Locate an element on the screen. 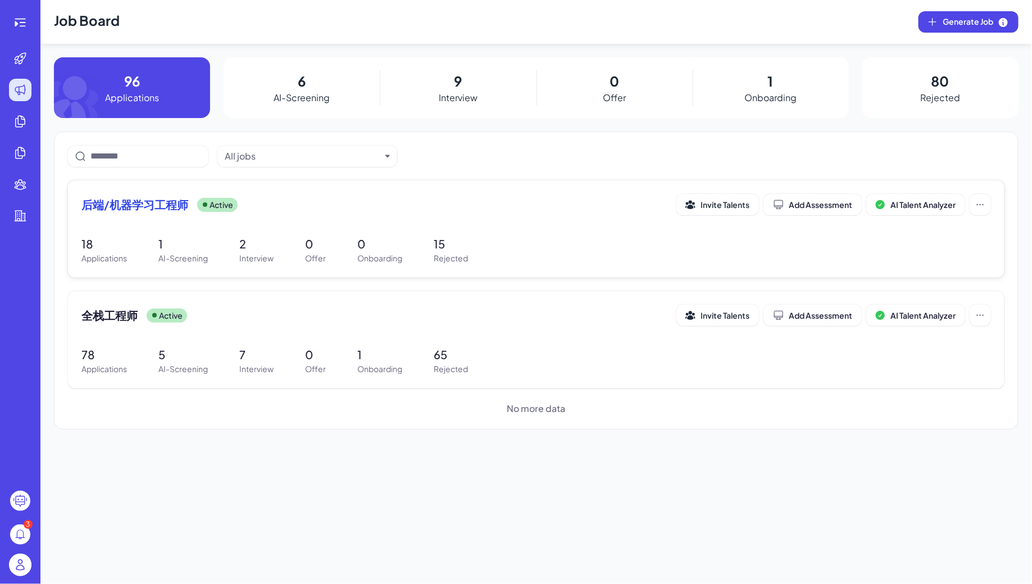  p: 65 is located at coordinates (450, 354).